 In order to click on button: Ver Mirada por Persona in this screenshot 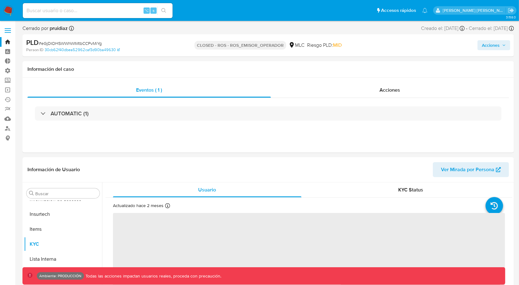, I will do `click(471, 170)`.